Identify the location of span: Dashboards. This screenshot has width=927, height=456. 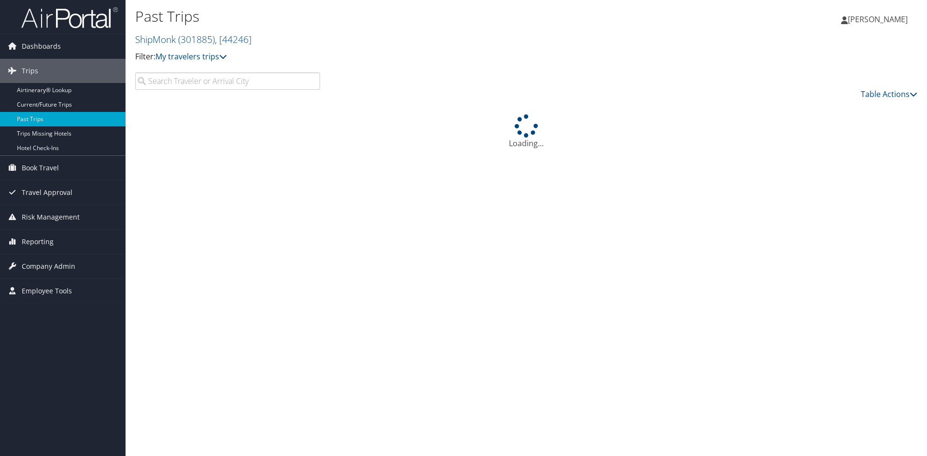
(41, 46).